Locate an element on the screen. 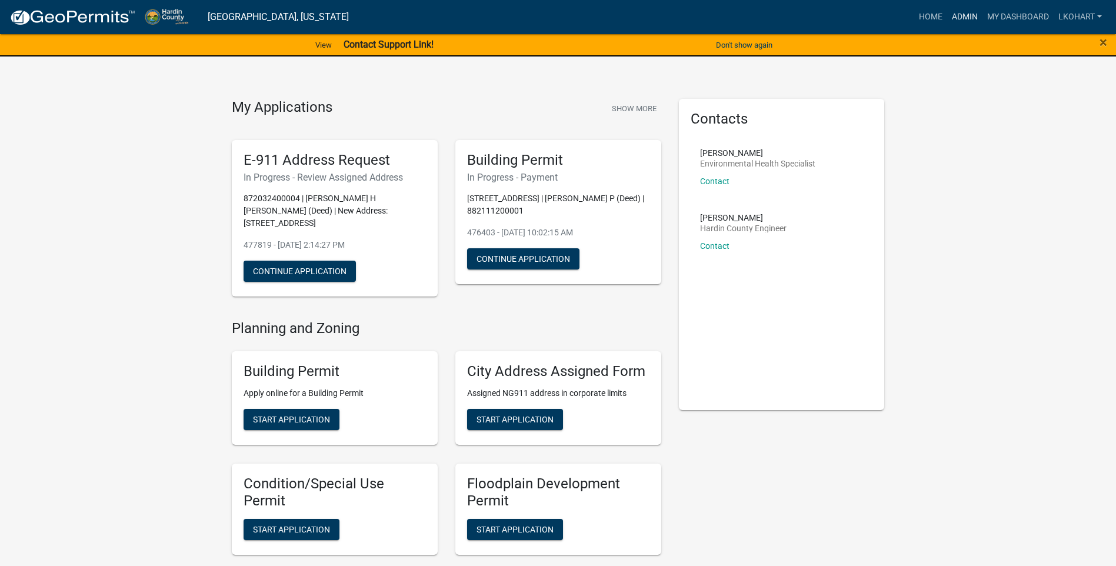  h4: My Applications is located at coordinates (282, 108).